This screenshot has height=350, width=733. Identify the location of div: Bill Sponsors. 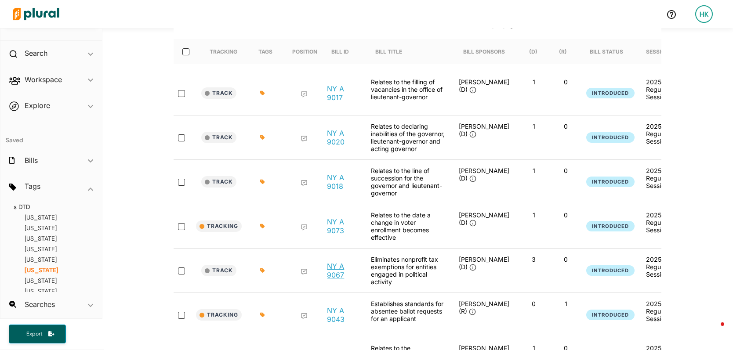
(484, 51).